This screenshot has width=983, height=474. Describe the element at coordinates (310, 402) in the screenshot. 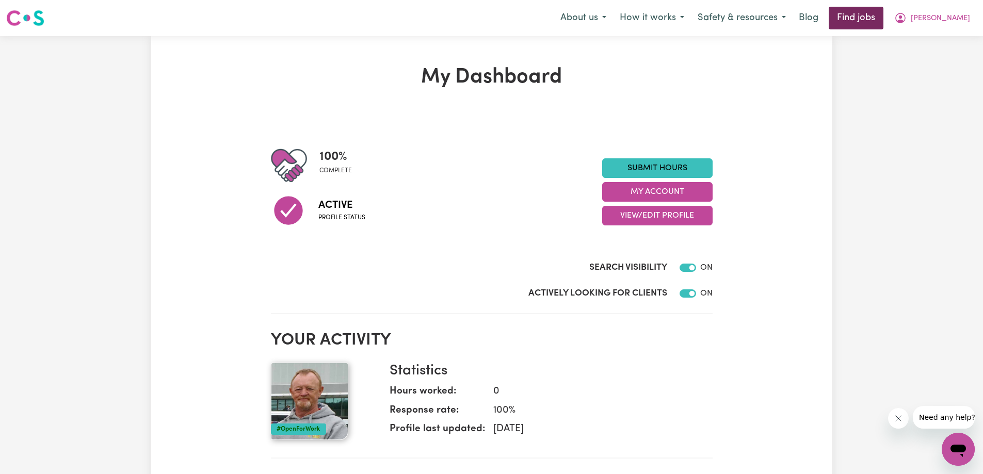

I see `img: Your profile picture` at that location.